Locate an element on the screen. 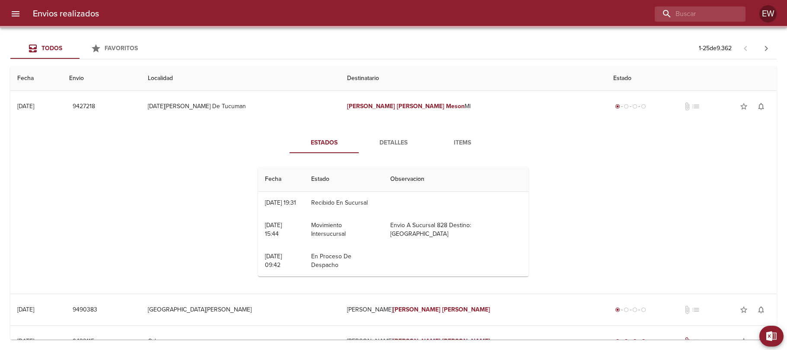 The width and height of the screenshot is (787, 350). span: Todos is located at coordinates (52, 48).